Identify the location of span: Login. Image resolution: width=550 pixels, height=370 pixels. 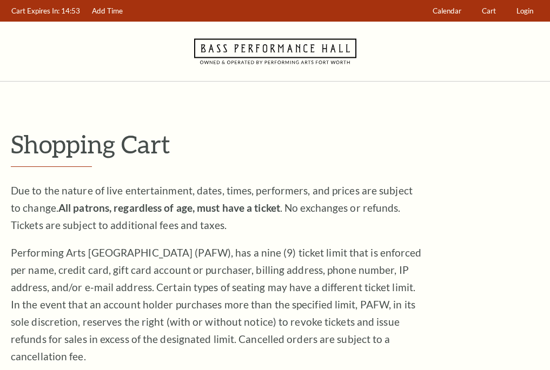
(524, 11).